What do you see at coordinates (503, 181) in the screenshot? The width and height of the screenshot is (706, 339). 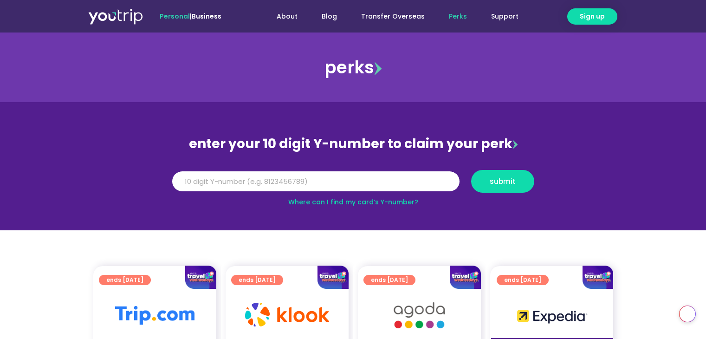 I see `span: submit` at bounding box center [503, 181].